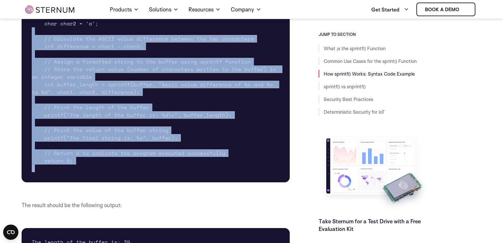 The width and height of the screenshot is (503, 243). I want to click on img: Take Sternum for a Test Drive with a Free Evaluation Kit, so click(374, 173).